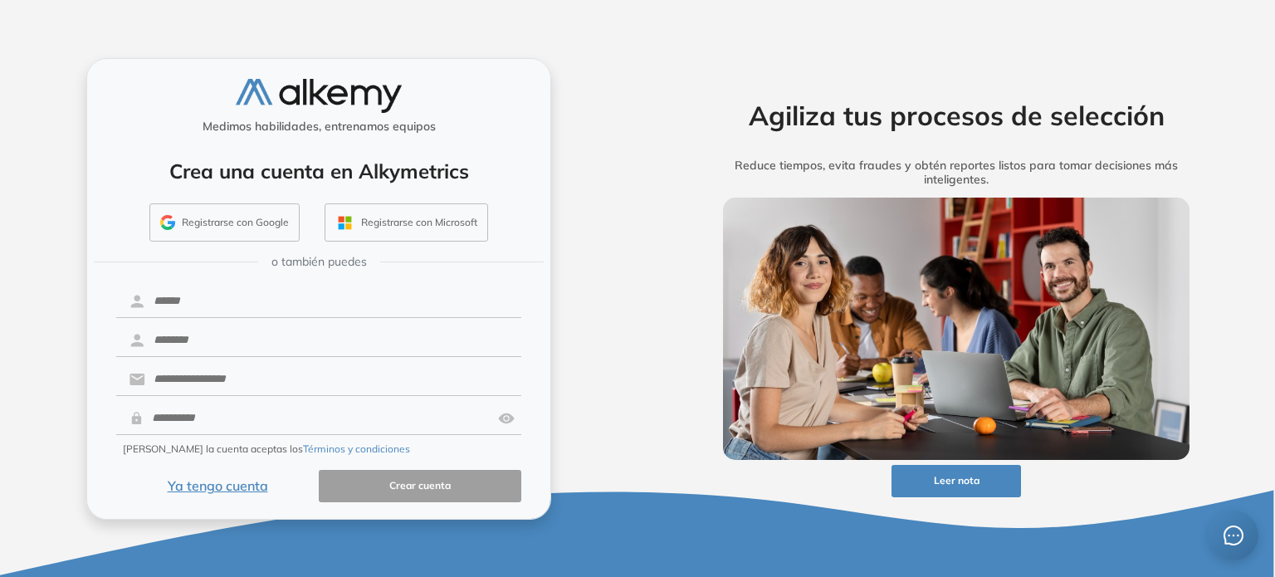 This screenshot has width=1275, height=577. Describe the element at coordinates (956, 115) in the screenshot. I see `h2: Agiliza tus procesos de selección` at that location.